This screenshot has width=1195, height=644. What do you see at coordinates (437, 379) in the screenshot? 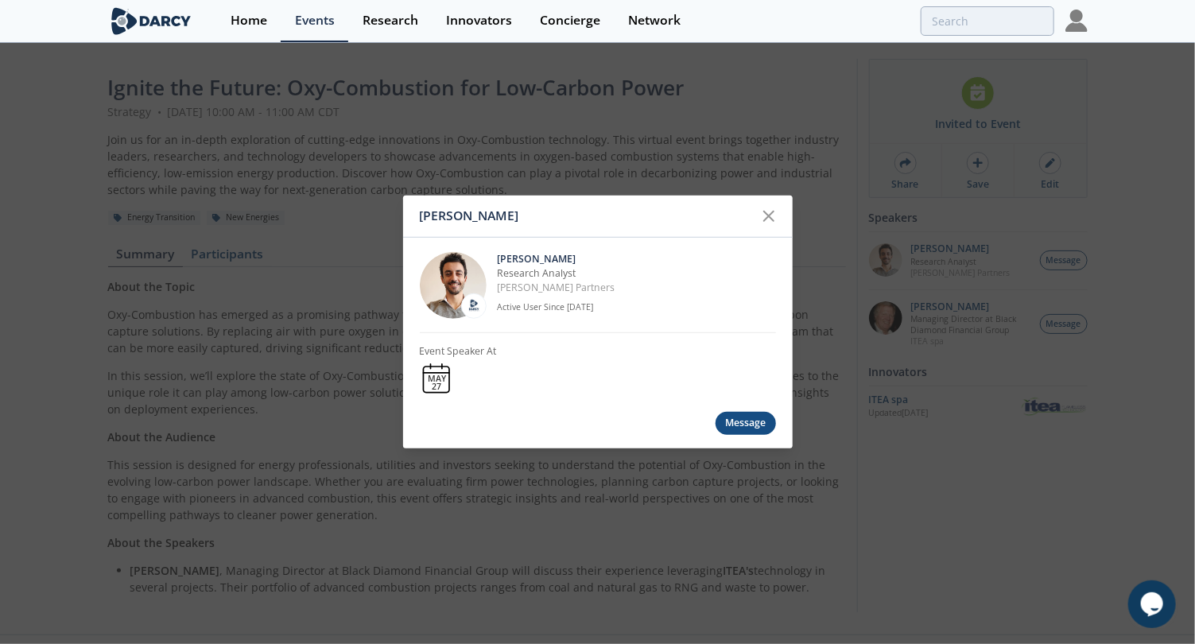
I see `a: MAY 27` at bounding box center [437, 379].